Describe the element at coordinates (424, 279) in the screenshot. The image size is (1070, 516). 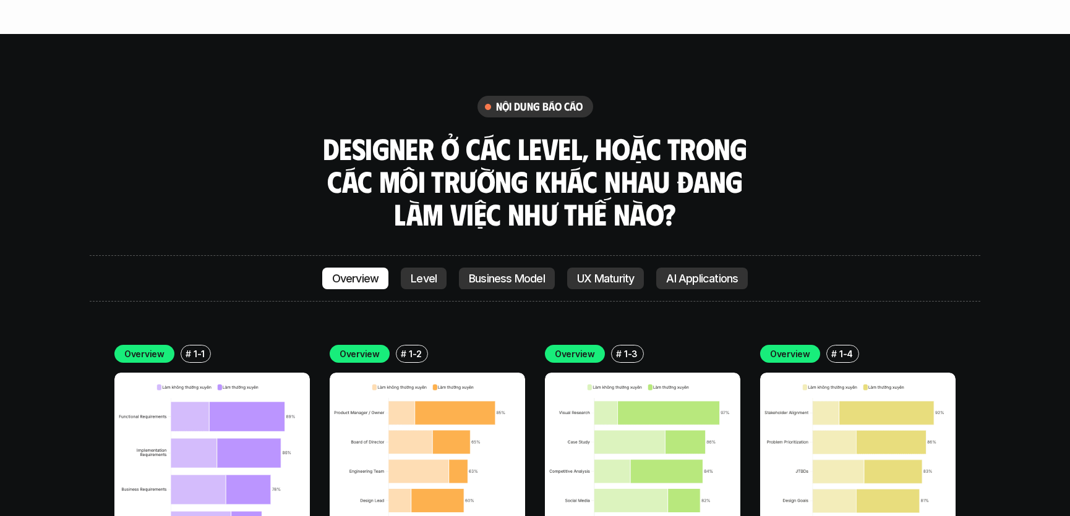
I see `a: Level` at that location.